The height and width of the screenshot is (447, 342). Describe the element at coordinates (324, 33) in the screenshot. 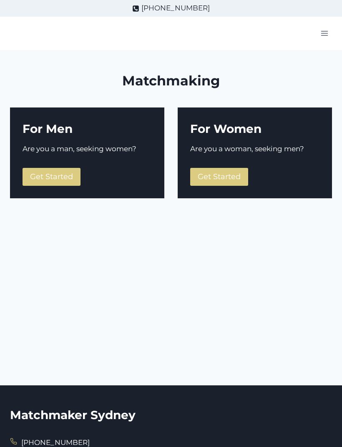

I see `button: Open menu` at that location.